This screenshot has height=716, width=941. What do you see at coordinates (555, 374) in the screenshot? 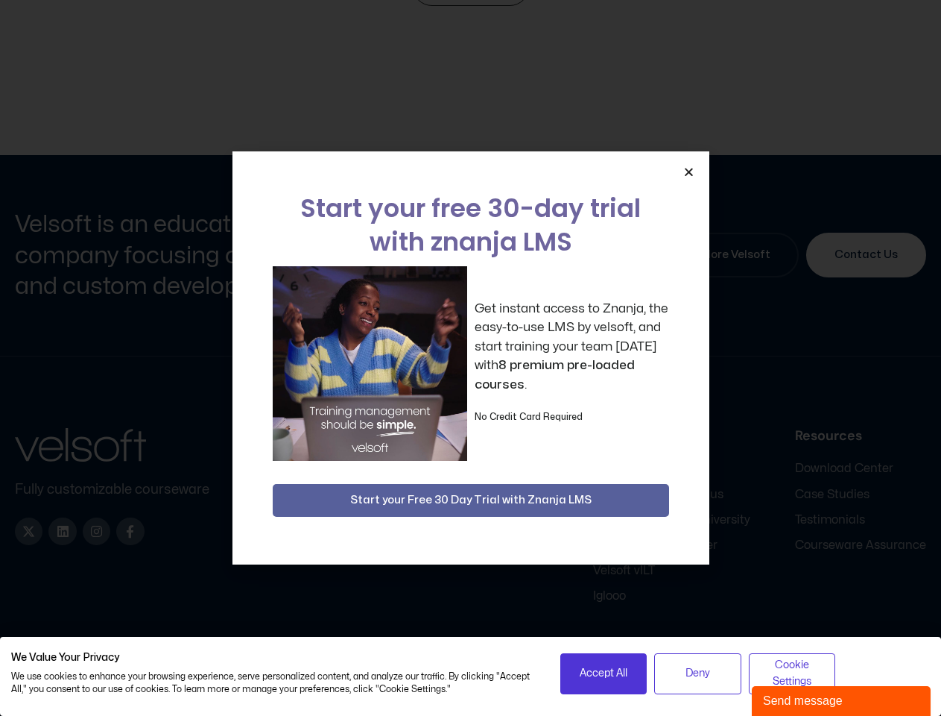
I see `strong: 8 premium pre-loaded courses` at bounding box center [555, 374].